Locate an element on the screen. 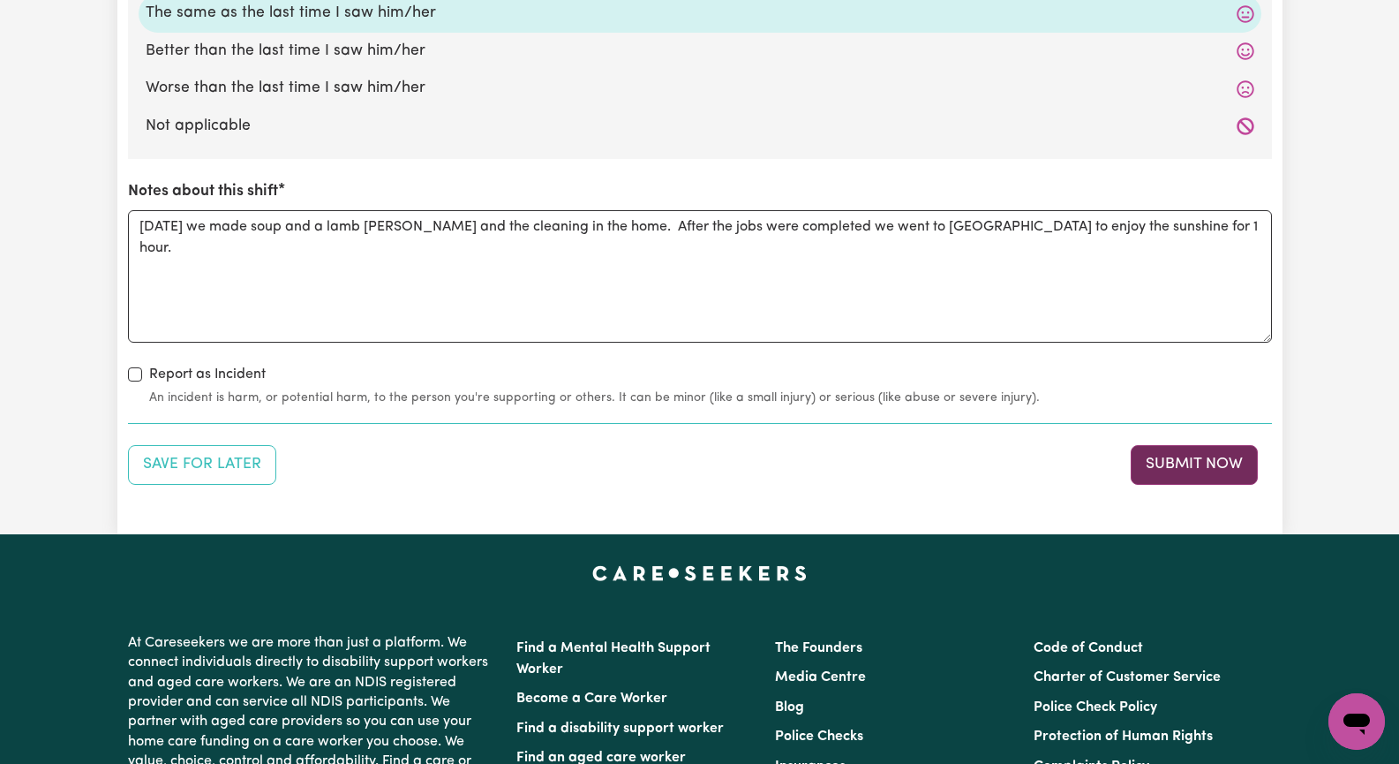  a: The Founders is located at coordinates (818, 648).